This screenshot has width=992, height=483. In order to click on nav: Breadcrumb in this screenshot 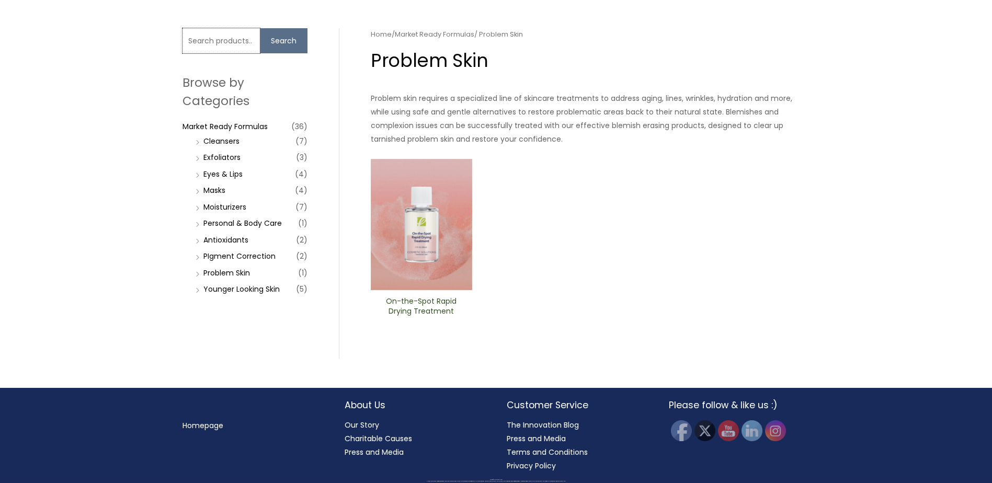, I will do `click(590, 35)`.